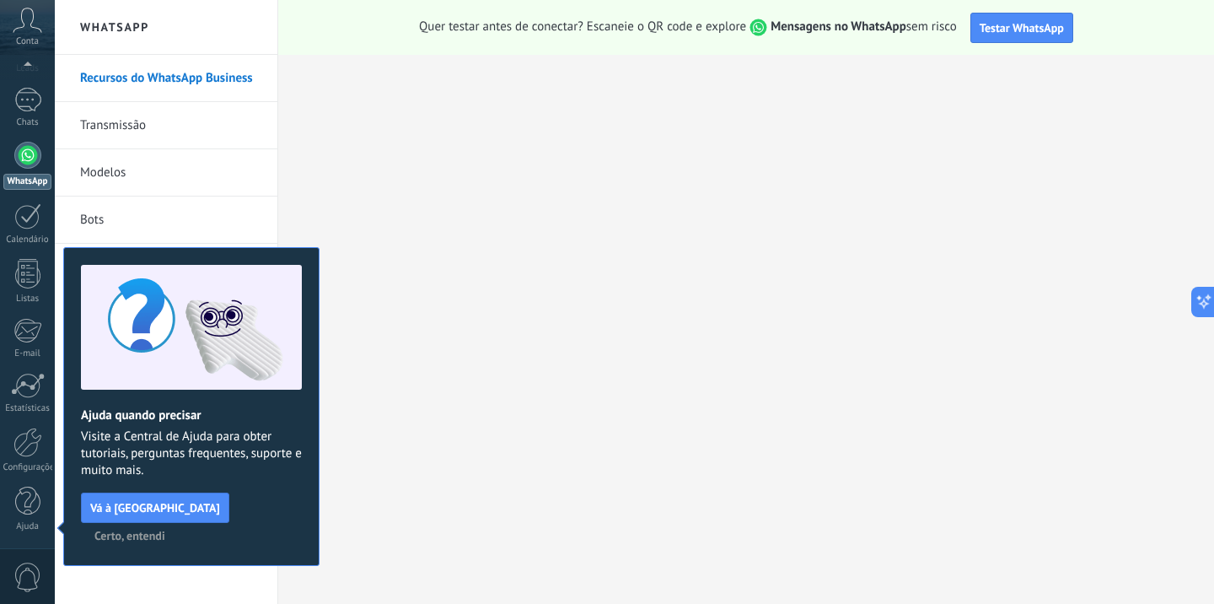 The height and width of the screenshot is (604, 1214). I want to click on button: Certo, entendi, so click(130, 535).